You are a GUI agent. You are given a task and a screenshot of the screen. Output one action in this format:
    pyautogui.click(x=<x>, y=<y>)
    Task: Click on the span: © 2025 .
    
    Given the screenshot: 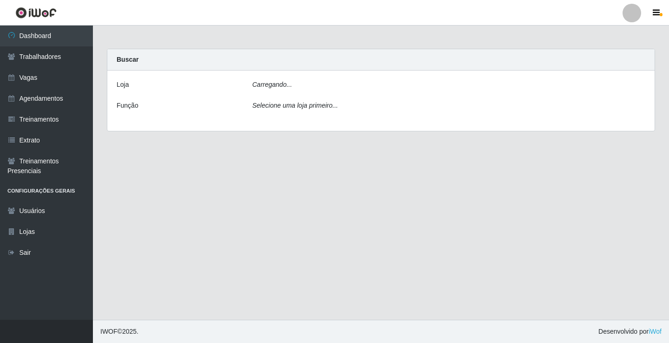 What is the action you would take?
    pyautogui.click(x=119, y=332)
    